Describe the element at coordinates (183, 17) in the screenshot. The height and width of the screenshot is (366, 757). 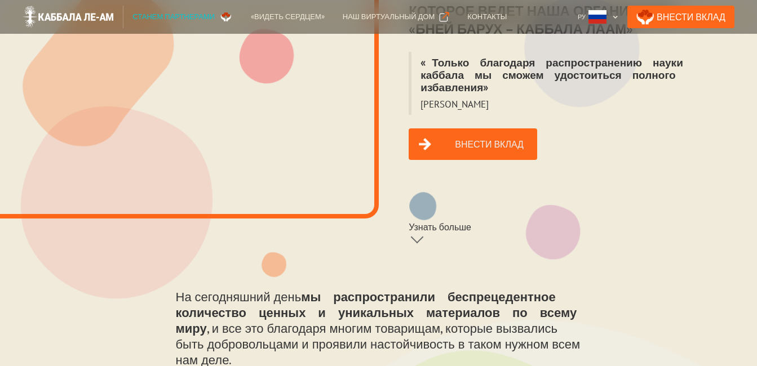
I see `a: Станем партнерами` at that location.